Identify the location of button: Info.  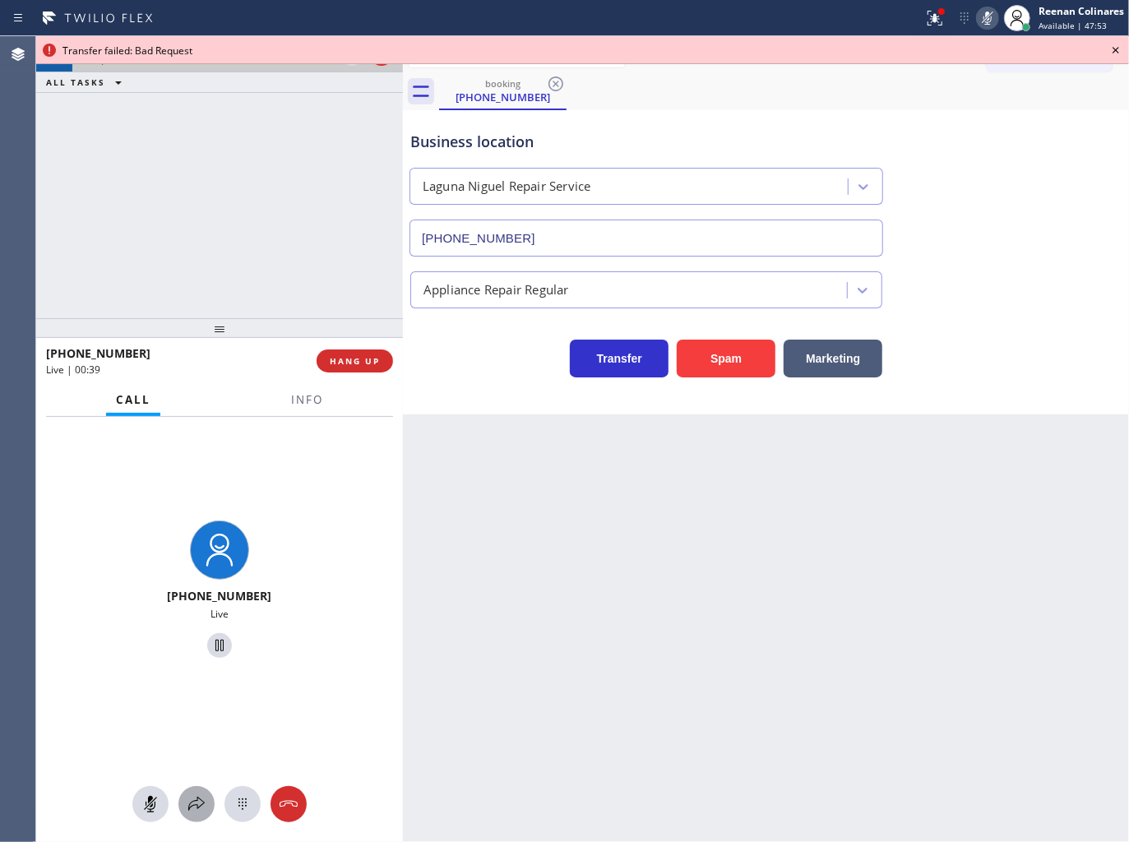
(307, 400).